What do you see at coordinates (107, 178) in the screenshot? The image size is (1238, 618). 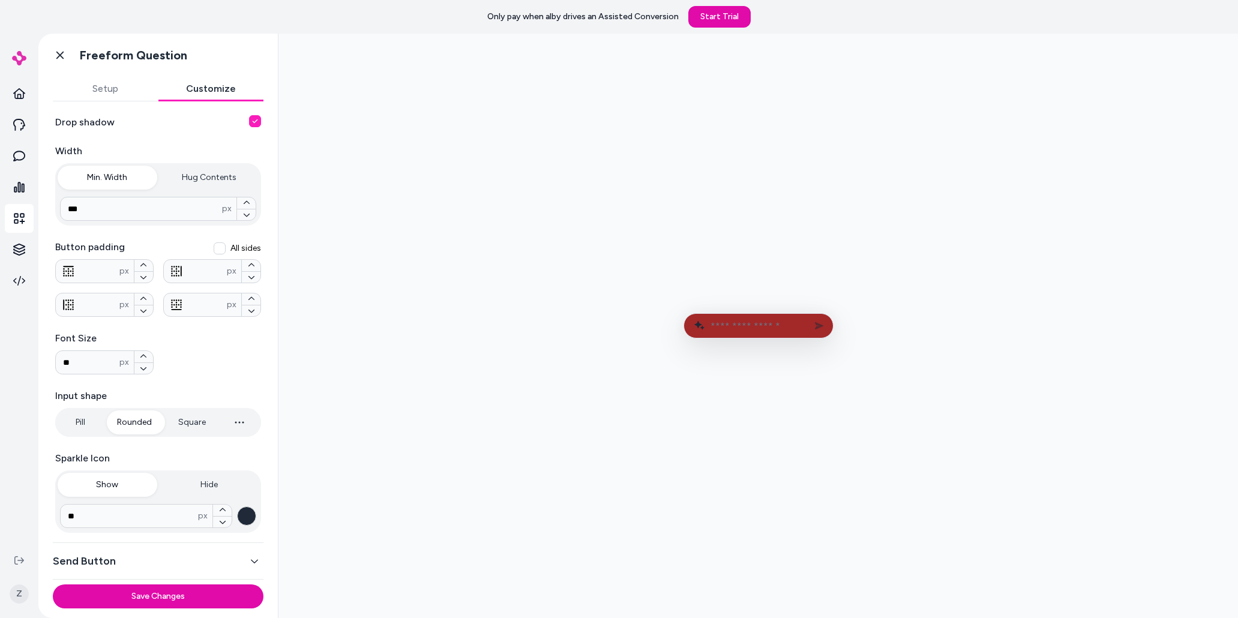 I see `button: Min. Width` at bounding box center [107, 178].